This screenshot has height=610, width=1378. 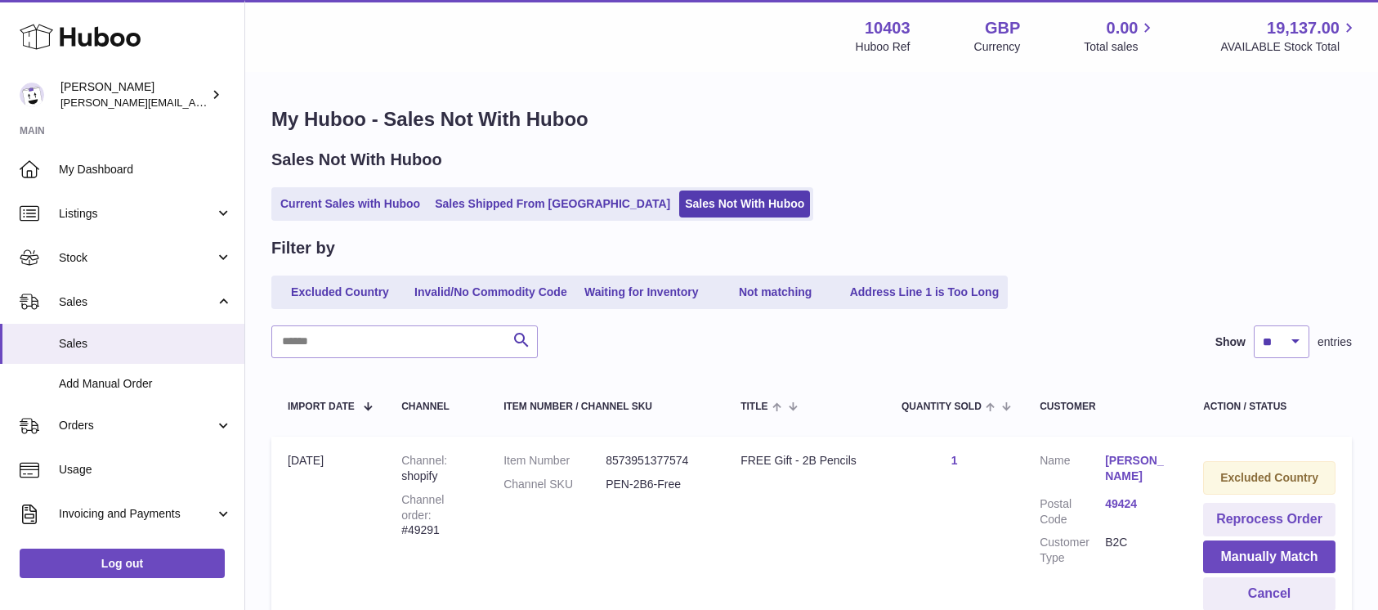 What do you see at coordinates (490, 292) in the screenshot?
I see `a: Invalid/No Commodity Code` at bounding box center [490, 292].